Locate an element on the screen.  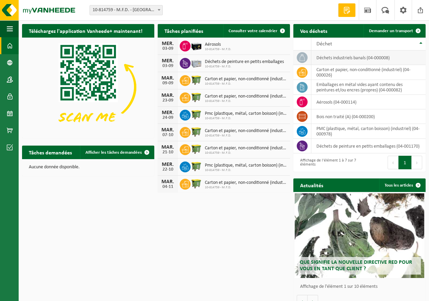
td: PMC (plastique, métal, carton boisson) (industriel) (04-000978) is located at coordinates (368, 131).